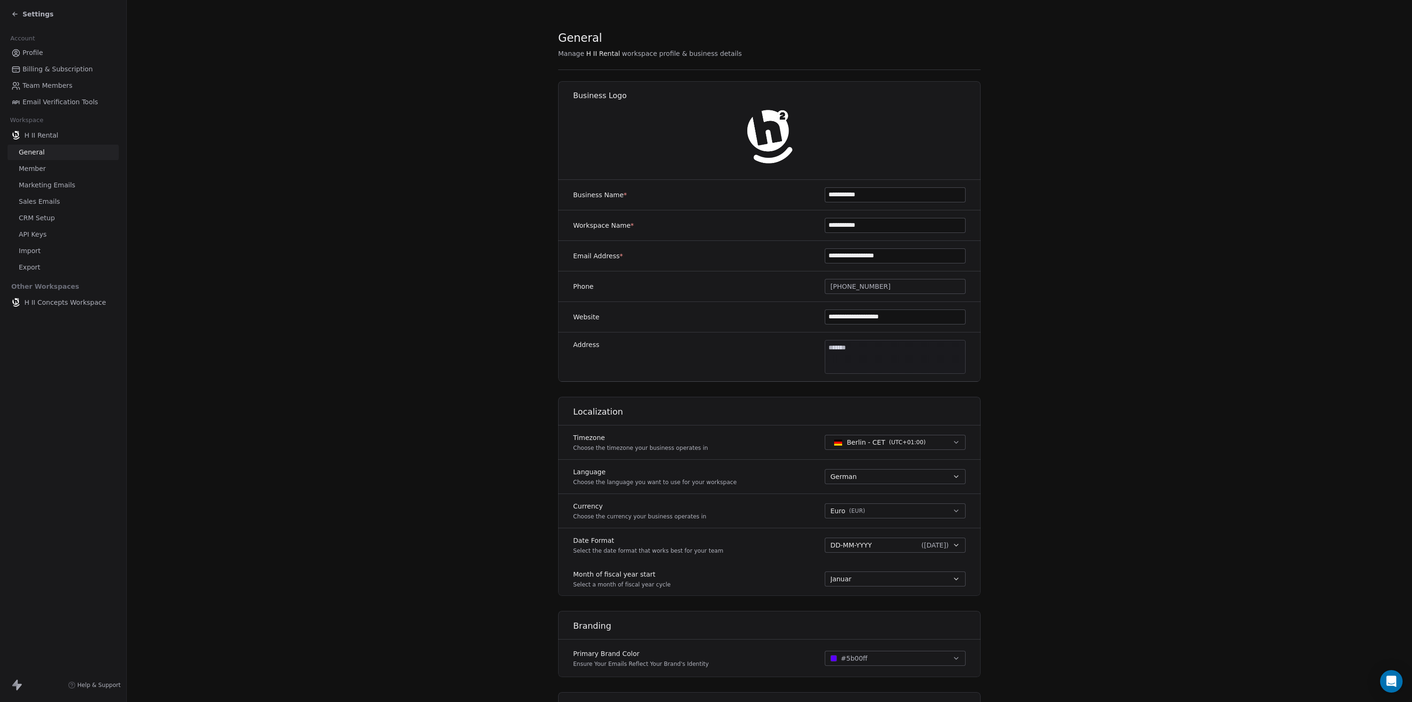  What do you see at coordinates (603, 225) in the screenshot?
I see `label: Workspace Name` at bounding box center [603, 225].